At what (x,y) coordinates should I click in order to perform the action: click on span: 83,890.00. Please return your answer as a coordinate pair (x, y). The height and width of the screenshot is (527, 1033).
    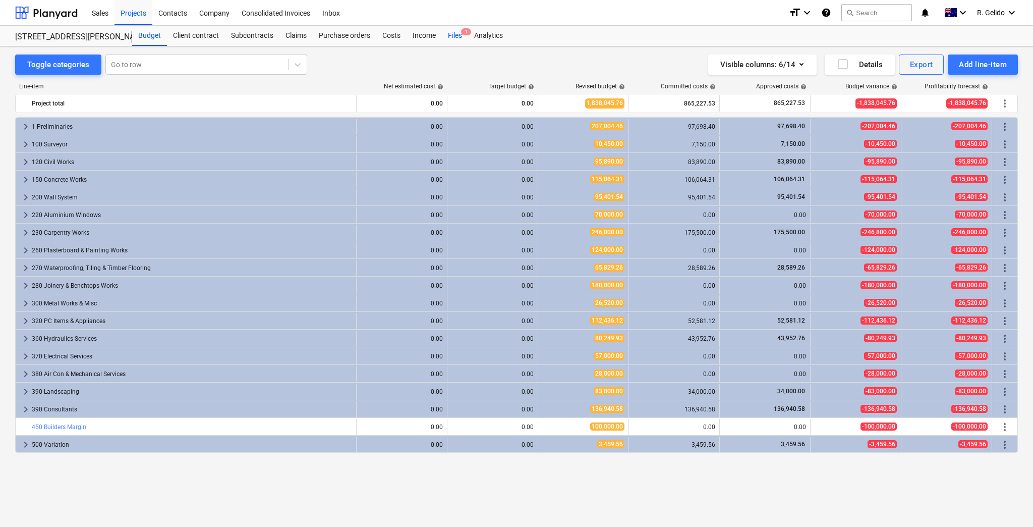
    Looking at the image, I should click on (791, 161).